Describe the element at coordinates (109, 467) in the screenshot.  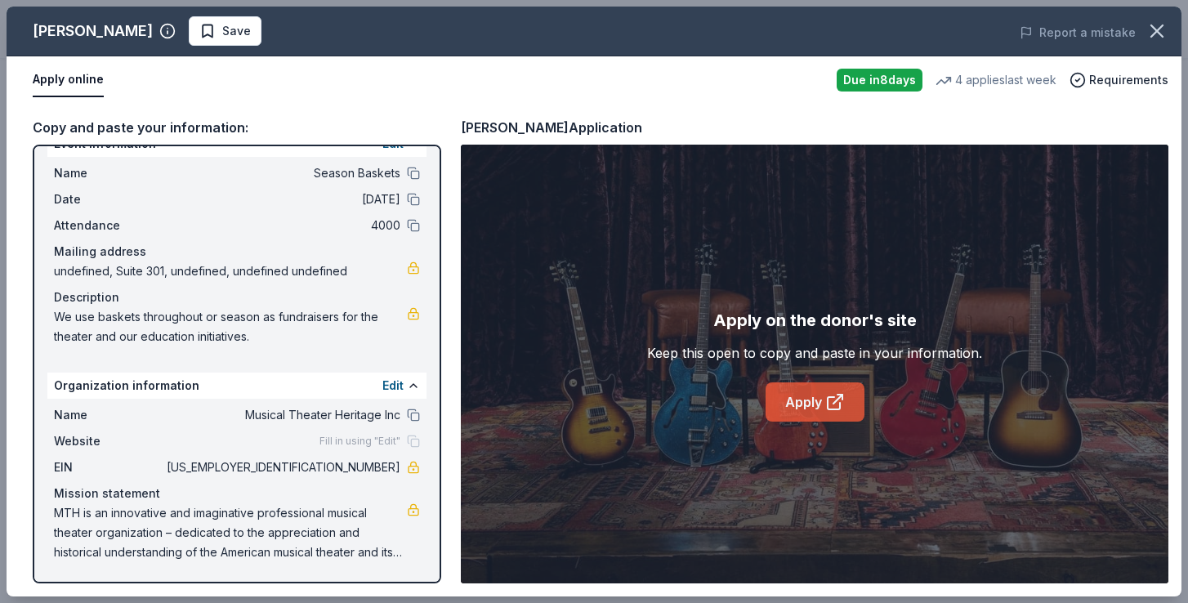
I see `span: EIN` at that location.